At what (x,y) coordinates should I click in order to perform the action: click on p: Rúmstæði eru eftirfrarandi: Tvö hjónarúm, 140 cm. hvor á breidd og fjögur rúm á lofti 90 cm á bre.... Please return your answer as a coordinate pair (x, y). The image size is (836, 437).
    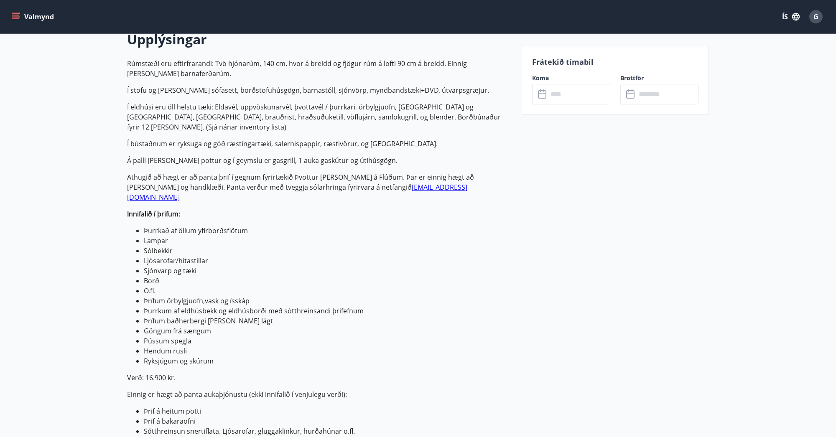
    Looking at the image, I should click on (319, 69).